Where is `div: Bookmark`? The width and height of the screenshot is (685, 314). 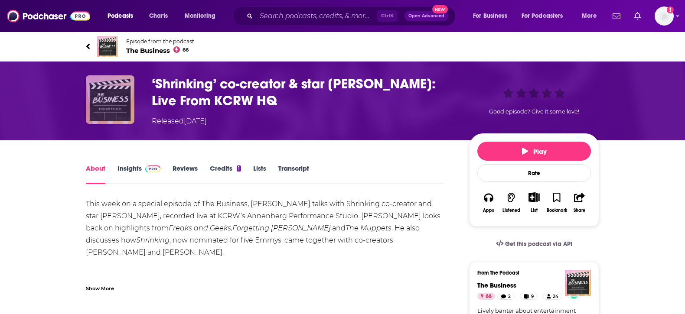
div: Bookmark is located at coordinates (557, 211).